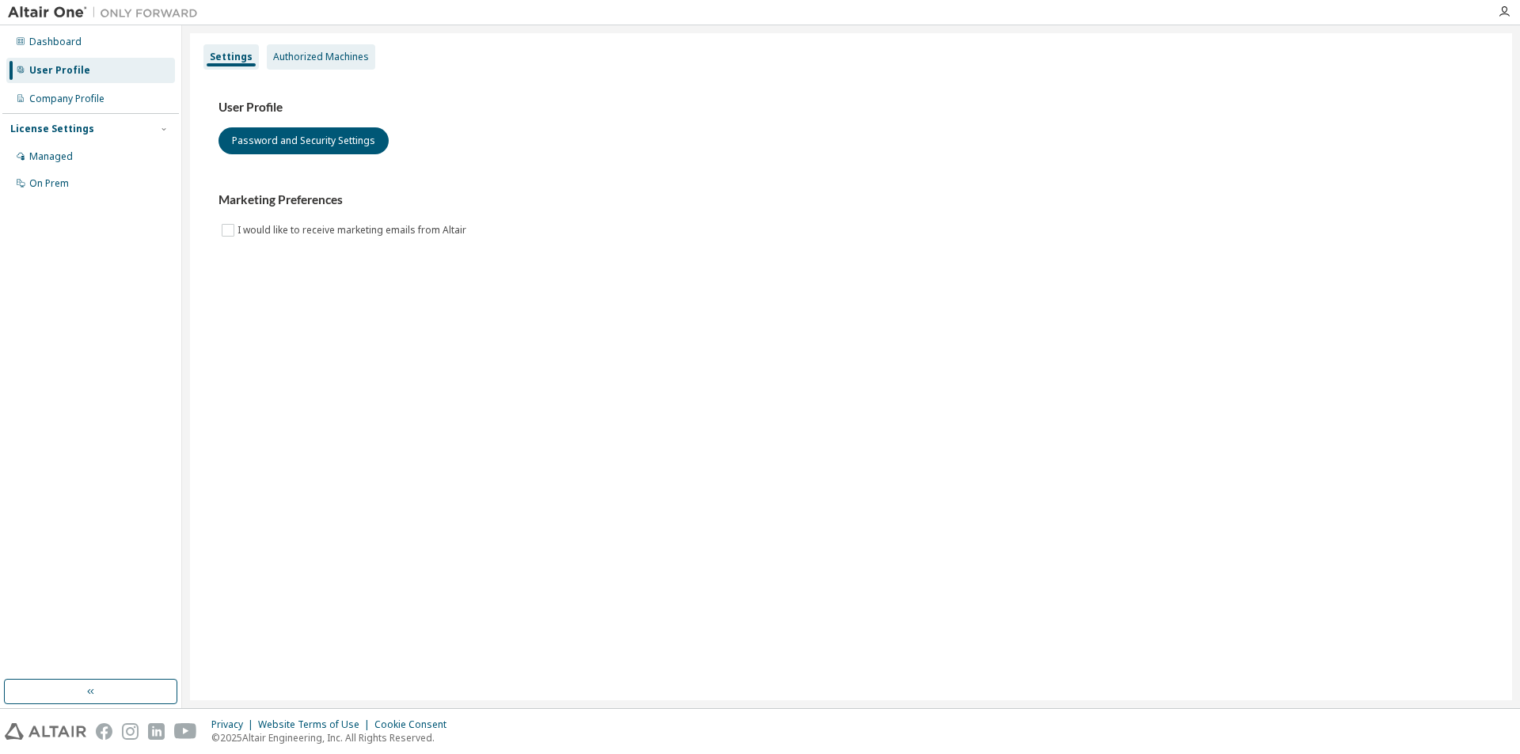  I want to click on img: altair_logo.svg, so click(45, 731).